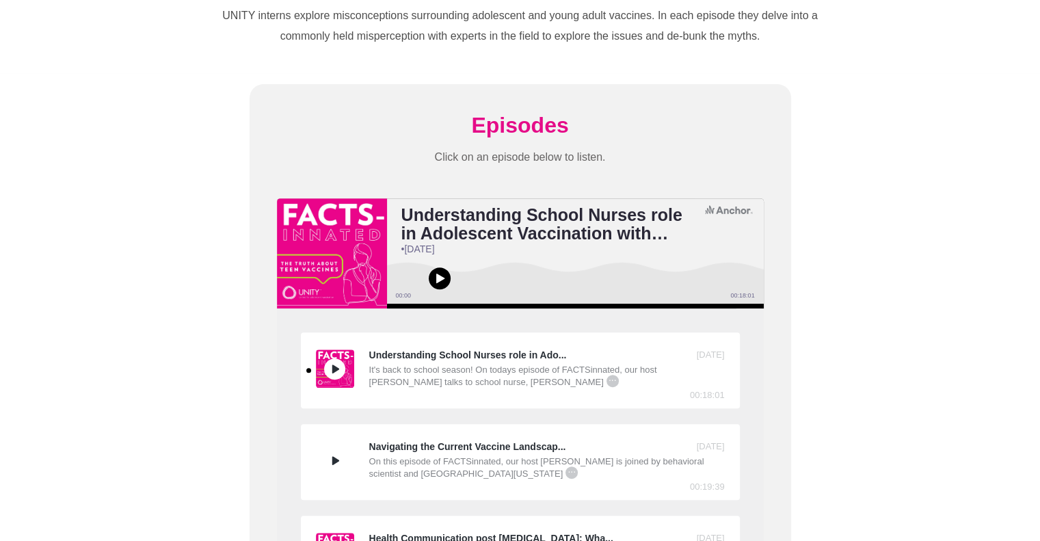 This screenshot has width=1040, height=541. What do you see at coordinates (481, 446) in the screenshot?
I see `div: Navigating the Current Vaccine Landscap...` at bounding box center [481, 446].